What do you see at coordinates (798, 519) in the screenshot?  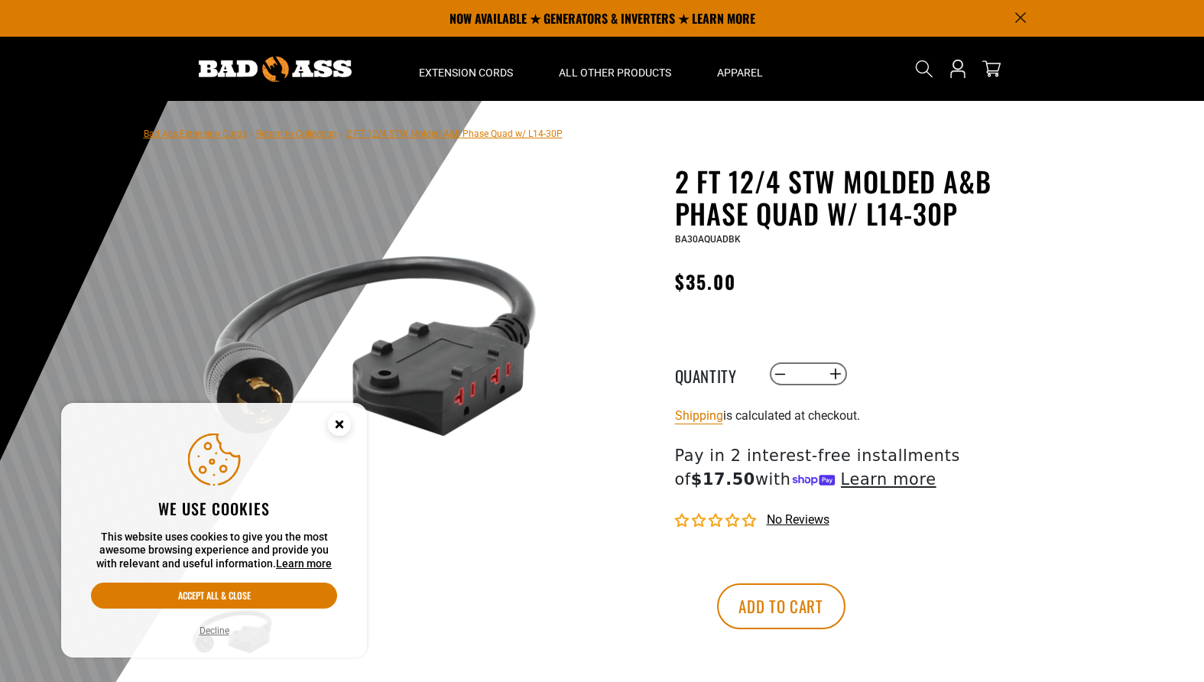 I see `span: No reviews` at bounding box center [798, 519].